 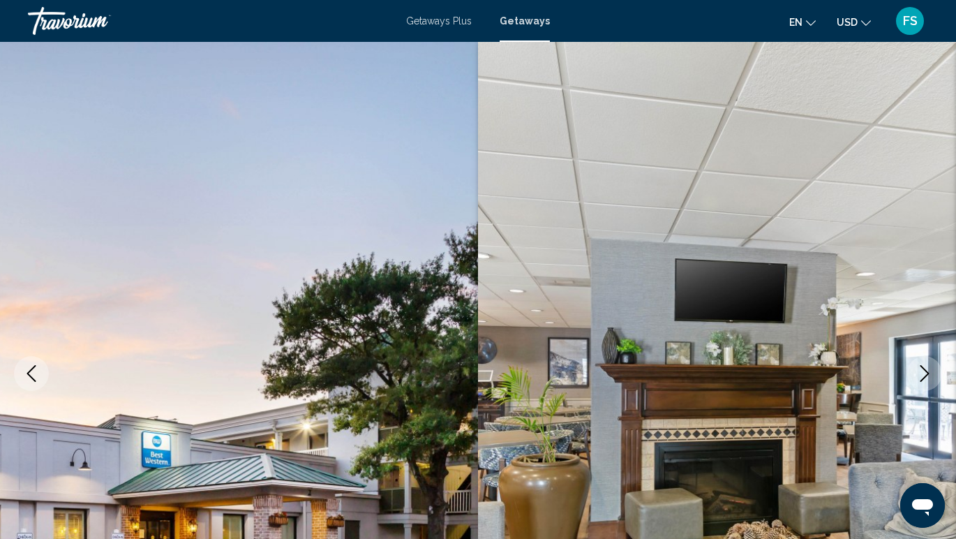 What do you see at coordinates (925, 374) in the screenshot?
I see `button: Next image` at bounding box center [925, 374].